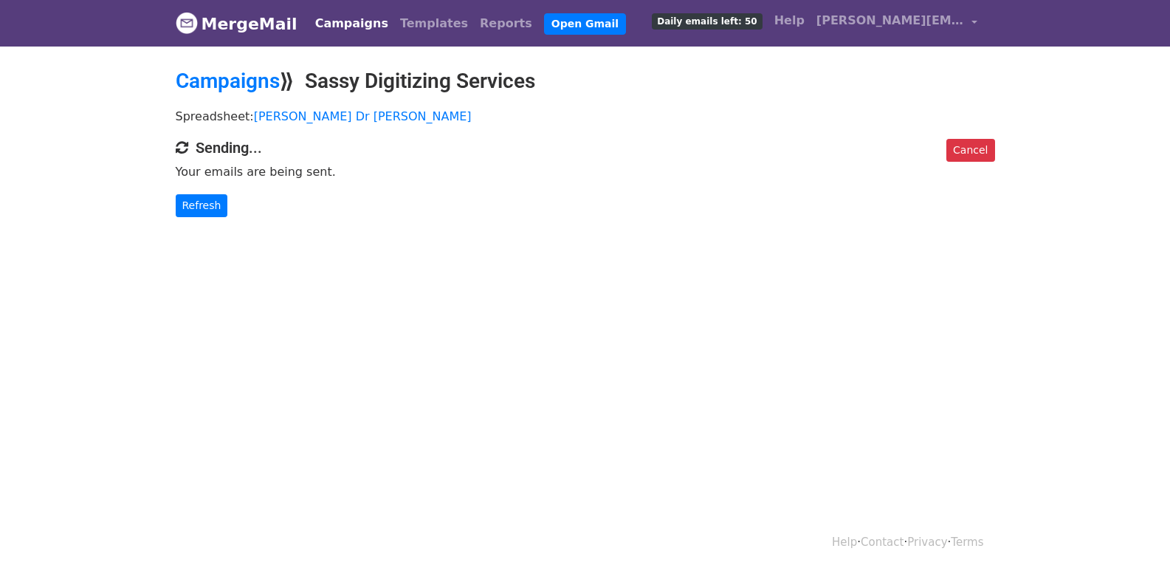 Image resolution: width=1170 pixels, height=571 pixels. I want to click on span: Daily emails left: 50, so click(707, 21).